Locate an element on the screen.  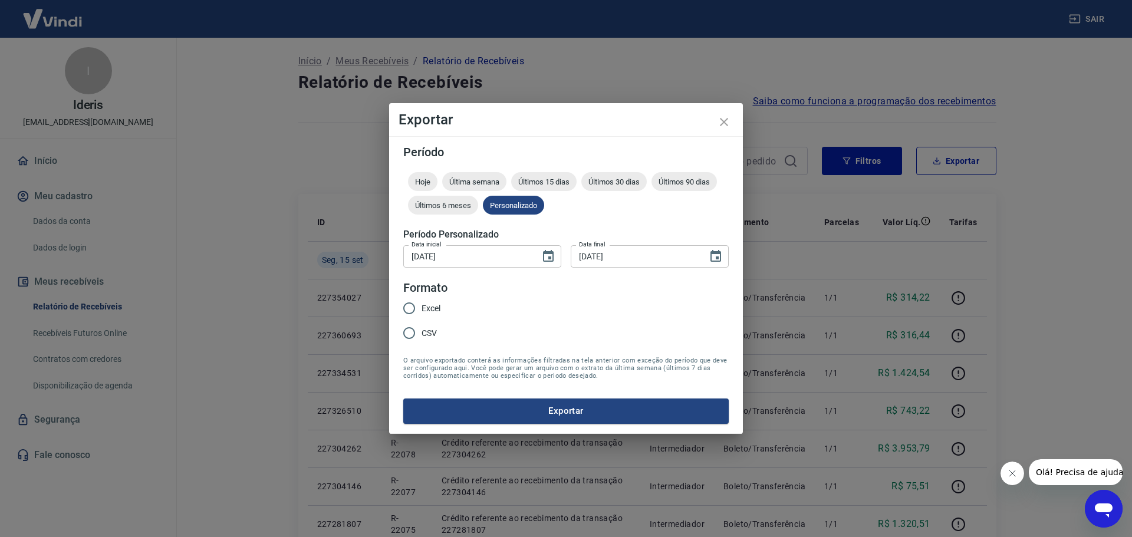
div: Últimos 15 dias is located at coordinates (544, 182).